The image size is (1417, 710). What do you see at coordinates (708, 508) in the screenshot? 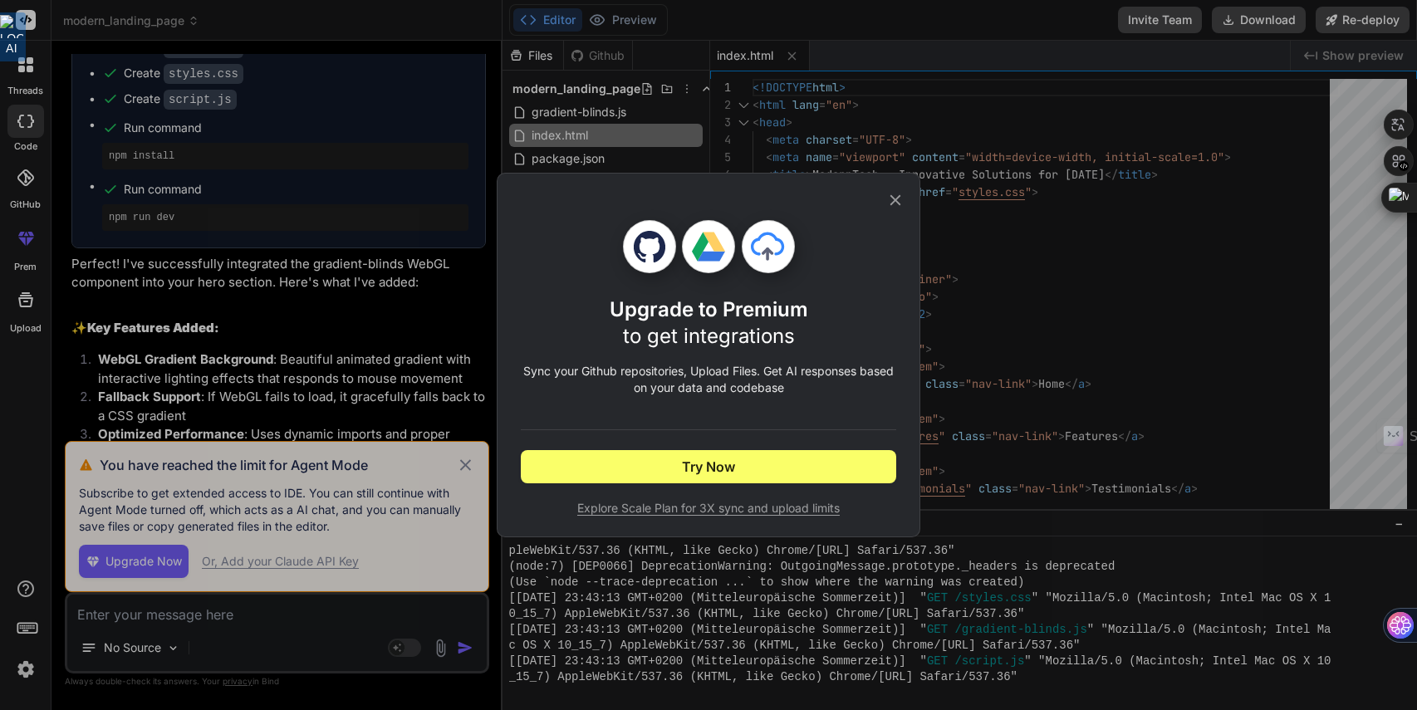
I see `span: Explore Scale Plan for 3X sync and upload limits` at bounding box center [708, 508].